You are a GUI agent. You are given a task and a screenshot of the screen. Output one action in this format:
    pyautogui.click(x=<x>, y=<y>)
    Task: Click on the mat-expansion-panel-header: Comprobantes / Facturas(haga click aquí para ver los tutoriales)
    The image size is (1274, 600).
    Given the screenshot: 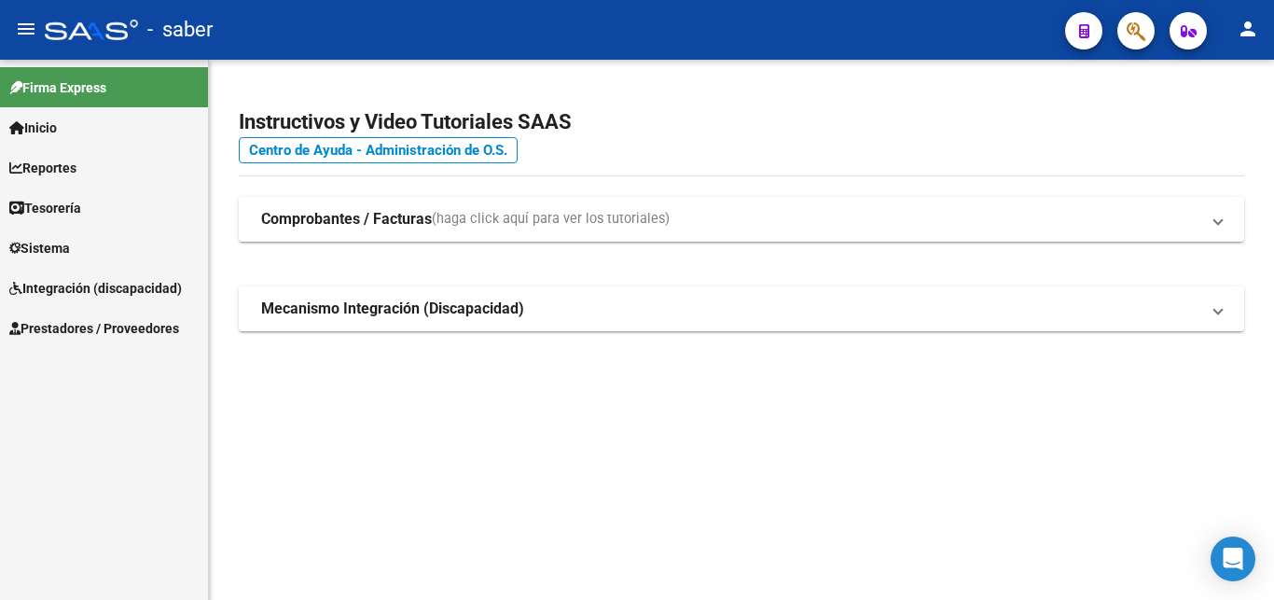 What is the action you would take?
    pyautogui.click(x=741, y=219)
    